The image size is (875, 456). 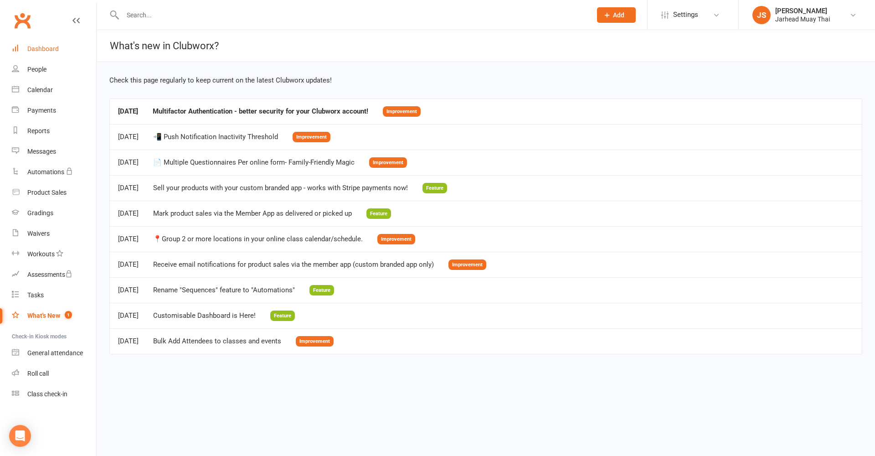 What do you see at coordinates (252, 213) in the screenshot?
I see `div: Mark product sales via the Member App as delivered or picked up` at bounding box center [252, 213].